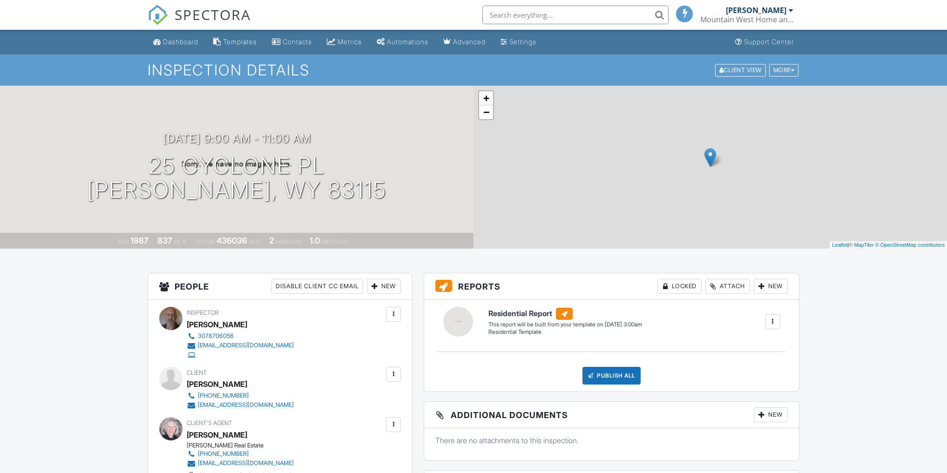 This screenshot has width=947, height=473. What do you see at coordinates (611, 286) in the screenshot?
I see `h3: Reports` at bounding box center [611, 286].